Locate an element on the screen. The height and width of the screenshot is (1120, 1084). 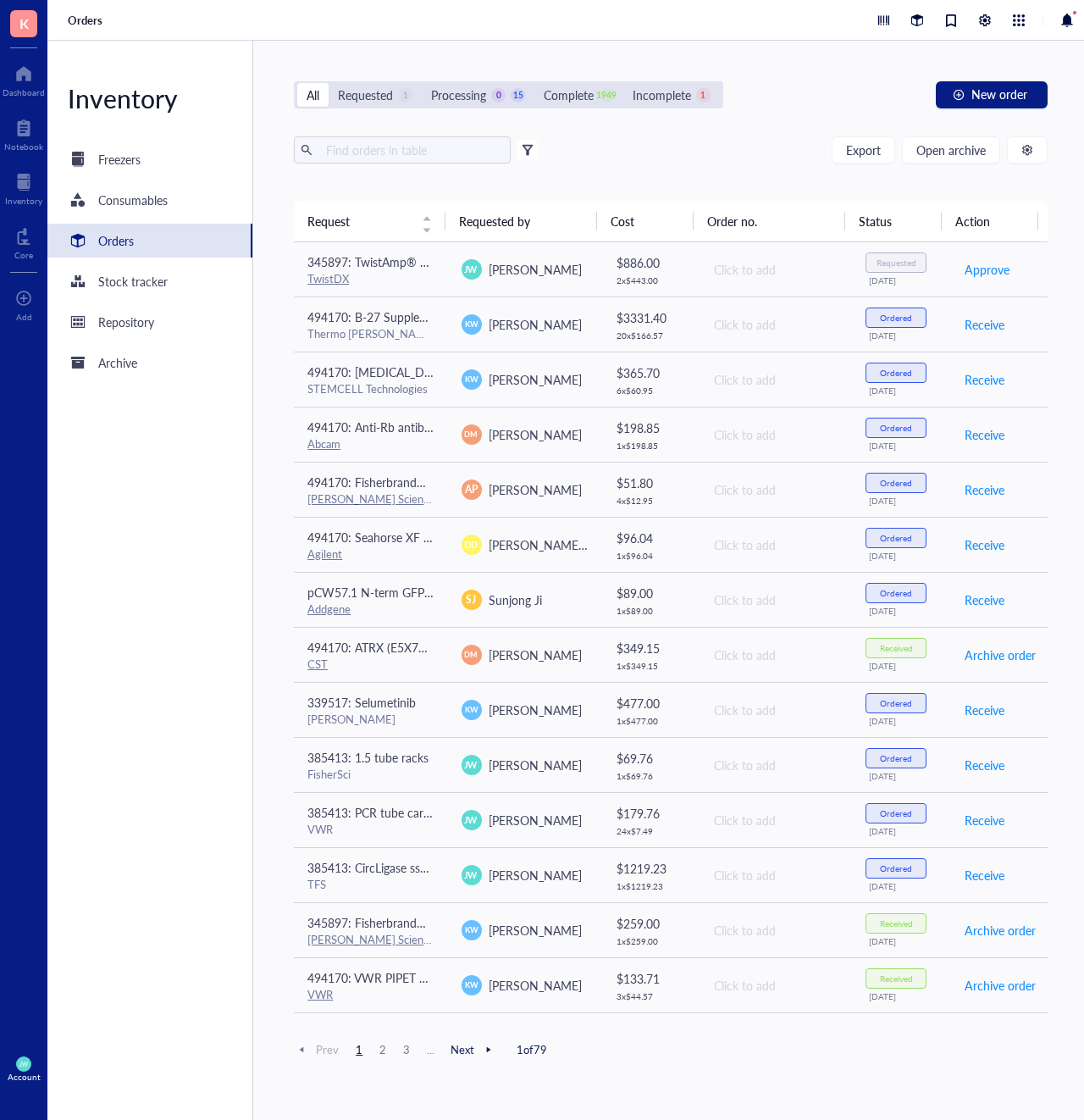
span: 3 is located at coordinates (407, 1049).